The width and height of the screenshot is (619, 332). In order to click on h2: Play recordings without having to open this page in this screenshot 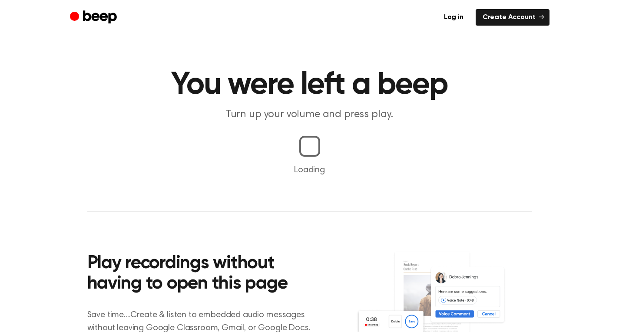, I will do `click(204, 274)`.